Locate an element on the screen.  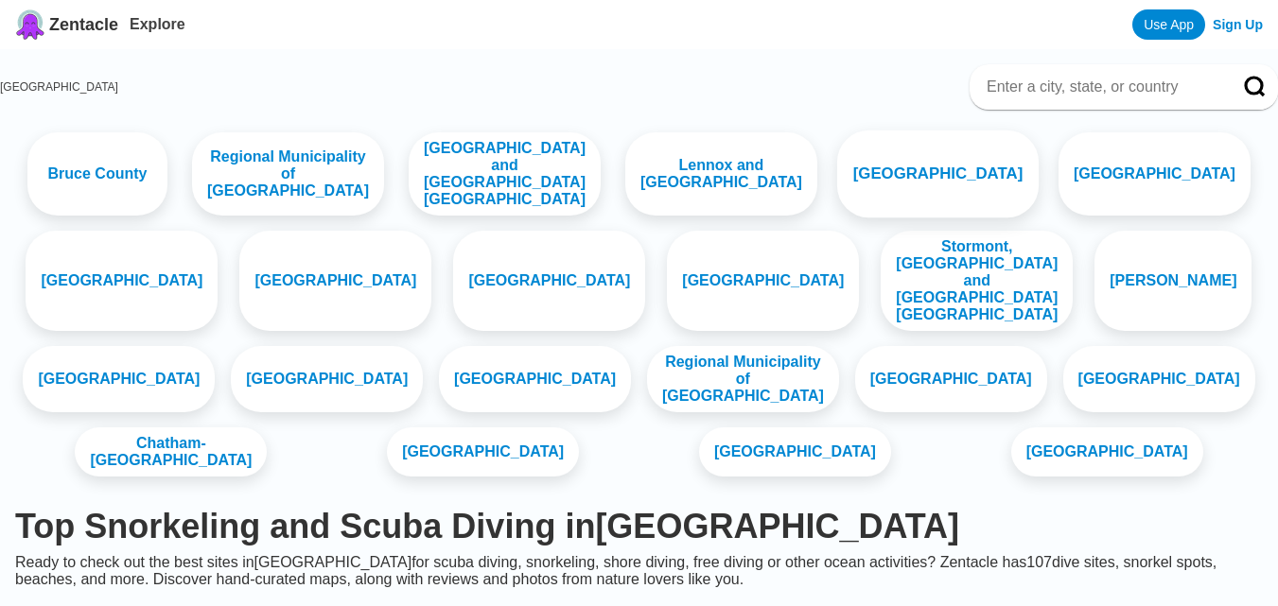
a: Explore is located at coordinates (157, 24).